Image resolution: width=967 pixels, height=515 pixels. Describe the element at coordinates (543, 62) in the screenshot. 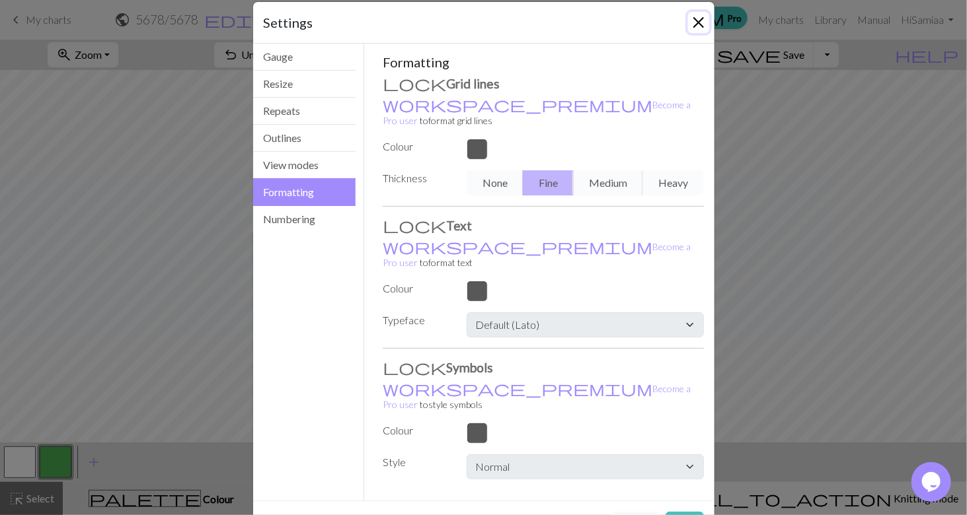

I see `h5: Formatting` at that location.